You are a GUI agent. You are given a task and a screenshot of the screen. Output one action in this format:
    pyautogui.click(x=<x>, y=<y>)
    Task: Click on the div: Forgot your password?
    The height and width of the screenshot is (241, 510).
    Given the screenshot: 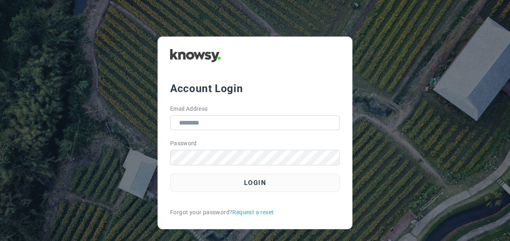 What is the action you would take?
    pyautogui.click(x=255, y=212)
    